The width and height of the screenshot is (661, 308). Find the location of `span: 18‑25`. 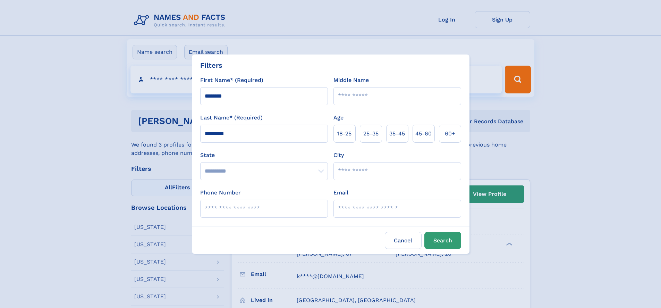

span: 18‑25 is located at coordinates (344, 134).